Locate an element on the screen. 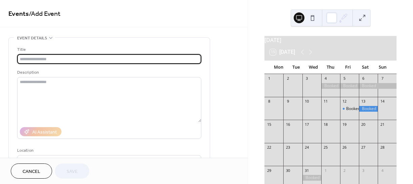 The height and width of the screenshot is (184, 413). div: 23 is located at coordinates (288, 147).